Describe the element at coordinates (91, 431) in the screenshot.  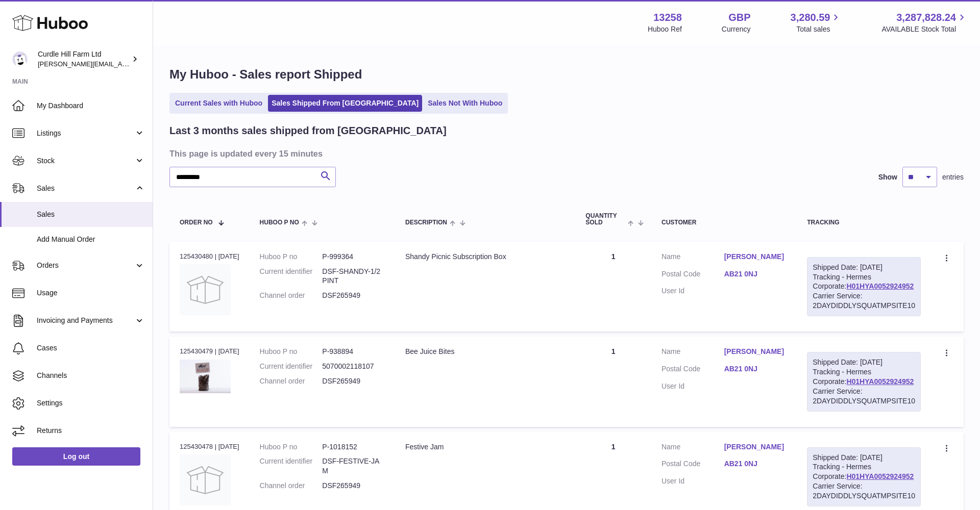
I see `span: Returns` at that location.